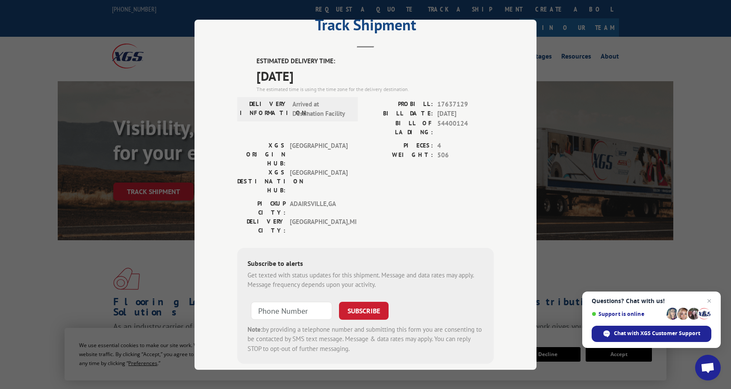 This screenshot has height=389, width=731. What do you see at coordinates (261, 181) in the screenshot?
I see `label: XGS DESTINATION HUB:` at bounding box center [261, 181].